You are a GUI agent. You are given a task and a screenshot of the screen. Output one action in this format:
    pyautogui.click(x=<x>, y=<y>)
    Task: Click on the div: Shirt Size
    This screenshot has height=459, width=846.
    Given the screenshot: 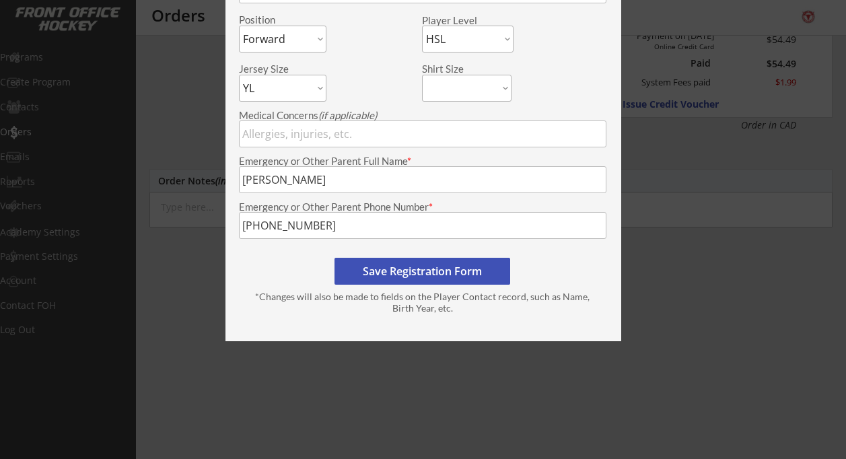 What is the action you would take?
    pyautogui.click(x=456, y=69)
    